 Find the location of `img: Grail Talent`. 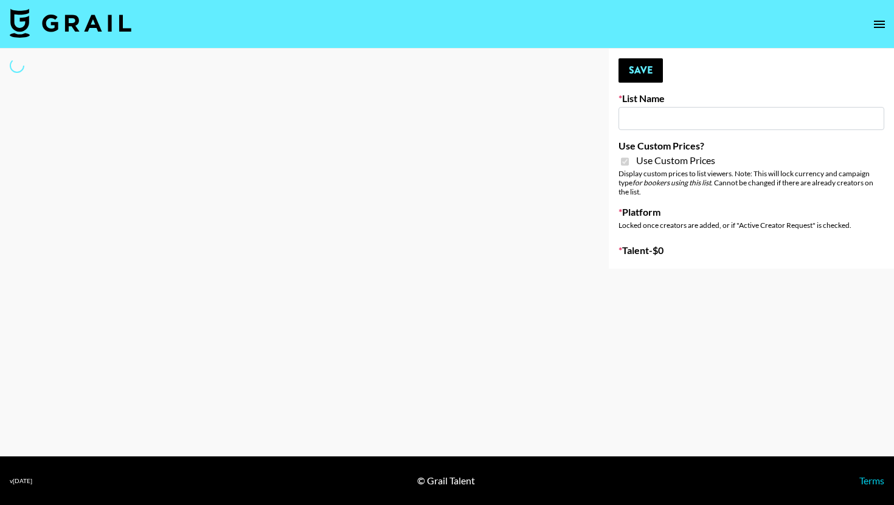

img: Grail Talent is located at coordinates (71, 23).